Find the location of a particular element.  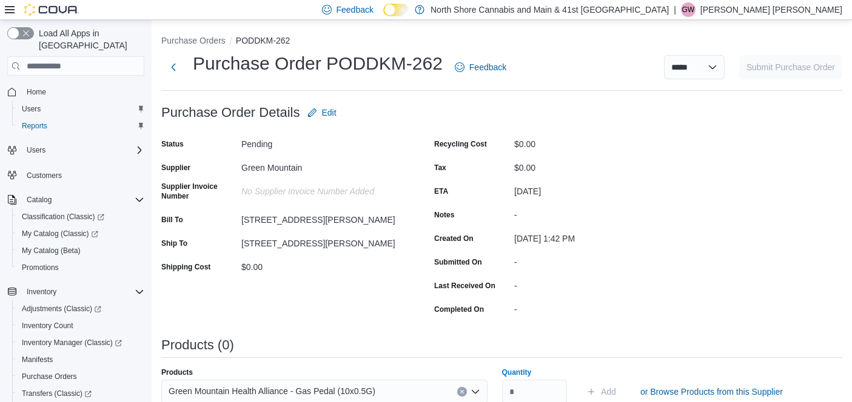

a: Transfers (Classic) is located at coordinates (56, 394).